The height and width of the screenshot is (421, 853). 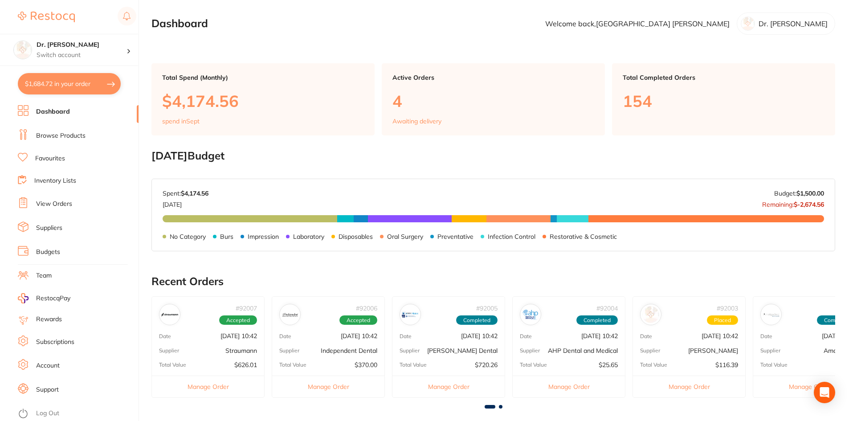 What do you see at coordinates (46, 17) in the screenshot?
I see `img: Restocq Logo` at bounding box center [46, 17].